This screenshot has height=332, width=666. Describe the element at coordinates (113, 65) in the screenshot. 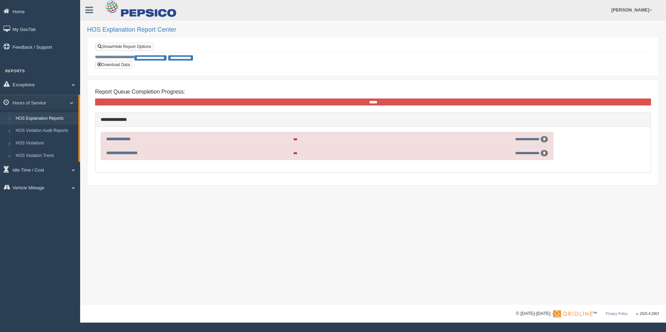

I see `button: Download Data` at that location.